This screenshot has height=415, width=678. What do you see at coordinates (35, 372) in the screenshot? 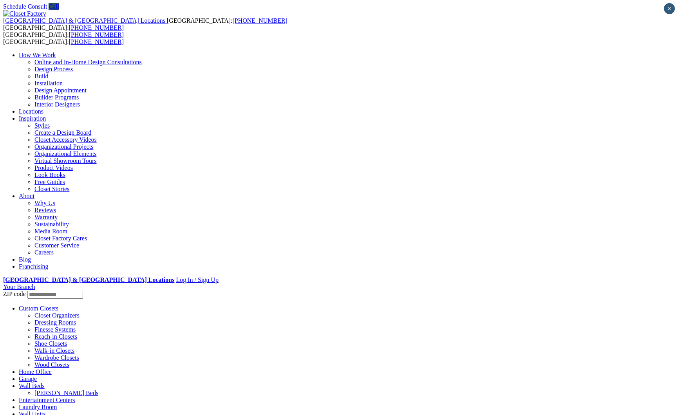
I see `a: Home Office` at bounding box center [35, 372].